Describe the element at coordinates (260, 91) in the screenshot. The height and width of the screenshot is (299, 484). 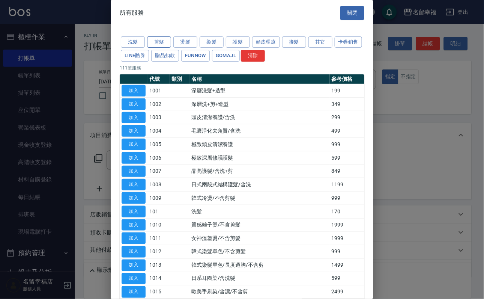
I see `td: 深層洗髮+造型` at that location.